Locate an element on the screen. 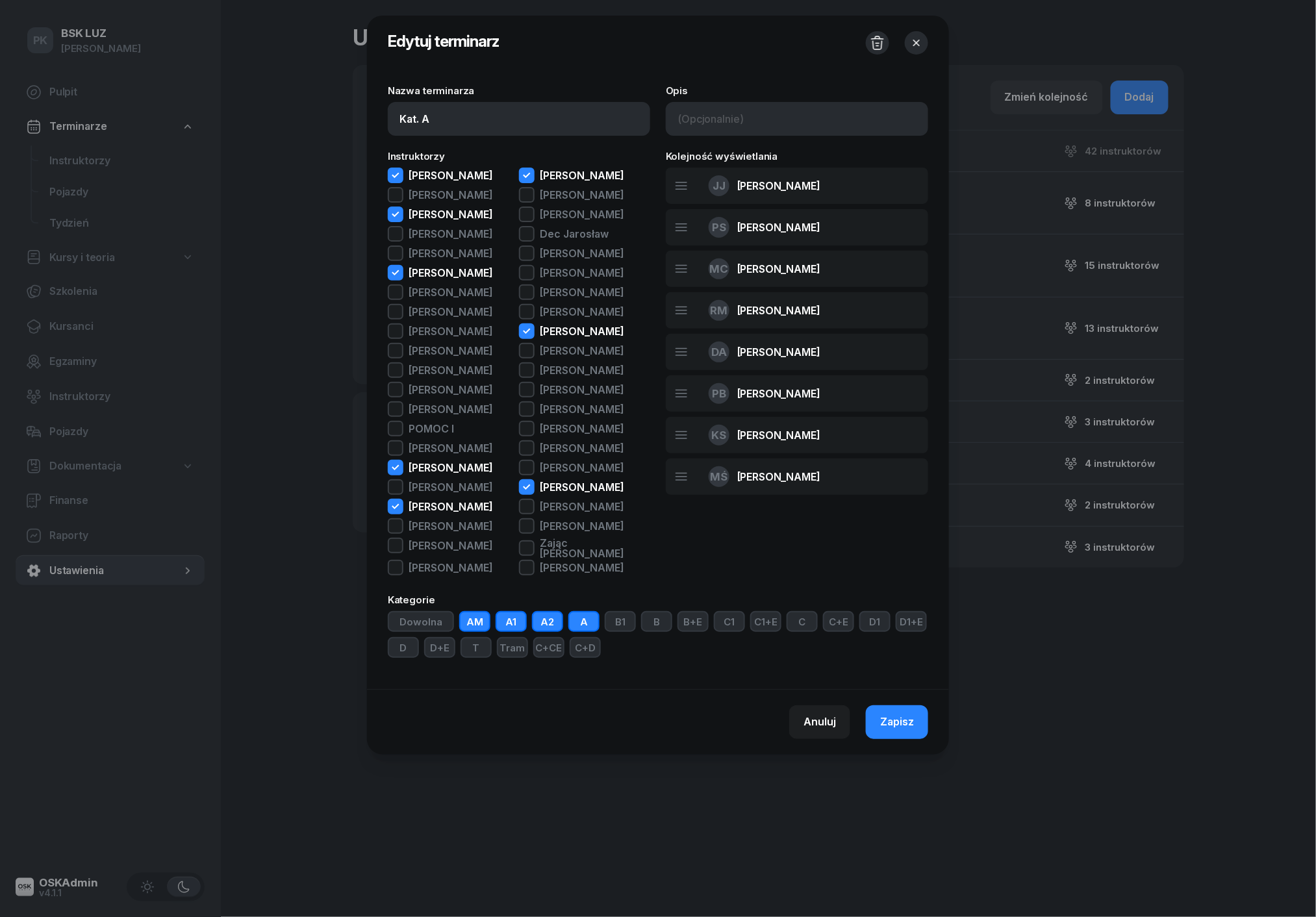 This screenshot has height=917, width=1316. span: PS is located at coordinates (719, 227).